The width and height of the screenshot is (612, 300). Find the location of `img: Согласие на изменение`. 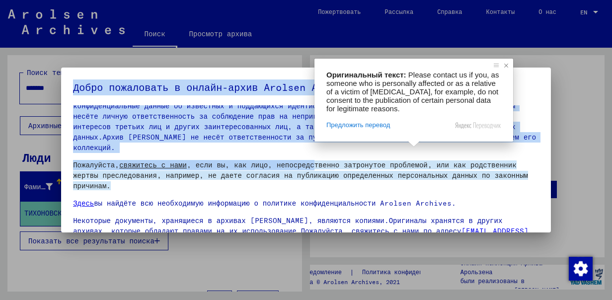

img: Согласие на изменение is located at coordinates (581, 269).